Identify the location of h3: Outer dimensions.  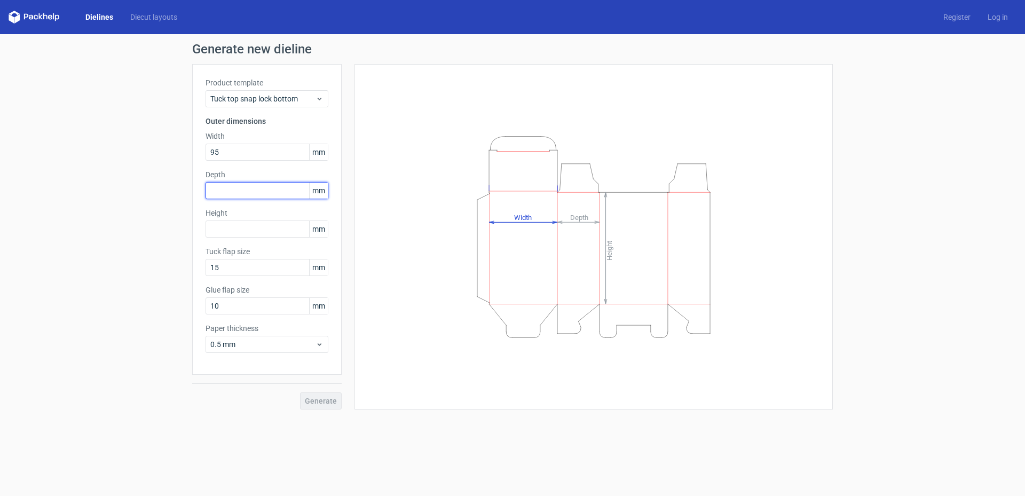
(267, 121).